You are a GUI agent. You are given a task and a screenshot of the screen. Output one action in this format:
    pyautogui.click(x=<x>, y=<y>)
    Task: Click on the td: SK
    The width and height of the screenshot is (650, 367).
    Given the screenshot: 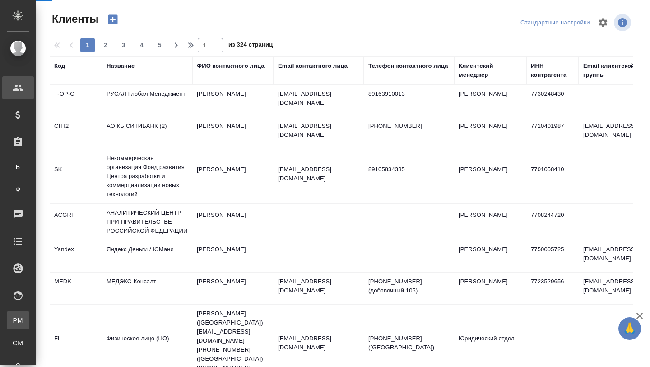 What is the action you would take?
    pyautogui.click(x=76, y=176)
    